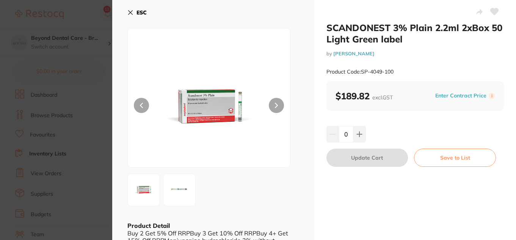  I want to click on img: MTAwXzUuanBn, so click(179, 190).